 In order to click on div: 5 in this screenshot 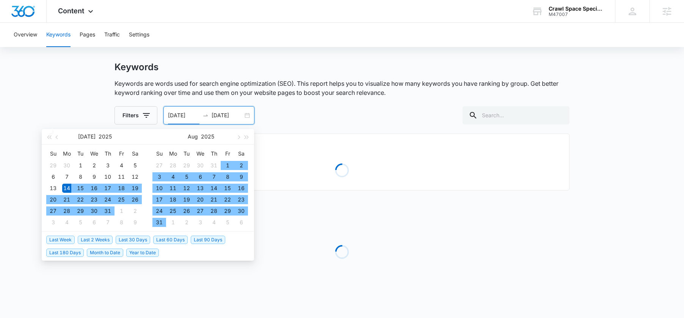, I will do `click(135, 165)`.